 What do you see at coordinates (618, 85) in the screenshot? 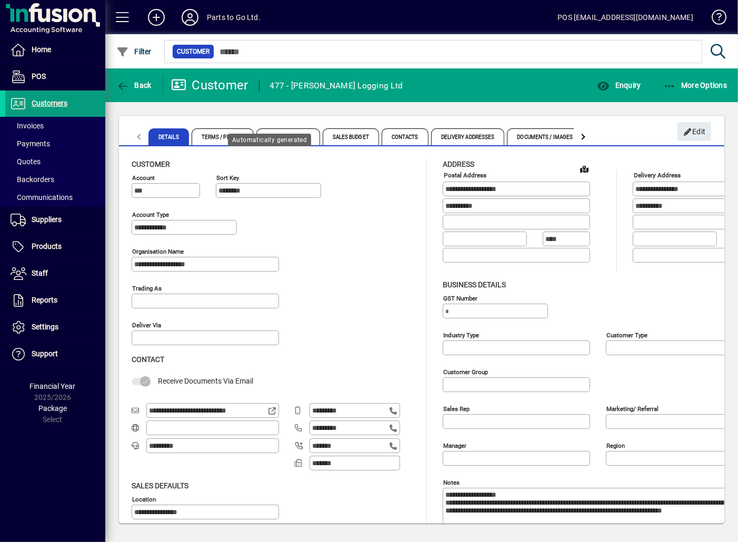
I see `button: Enquiry` at bounding box center [618, 85].